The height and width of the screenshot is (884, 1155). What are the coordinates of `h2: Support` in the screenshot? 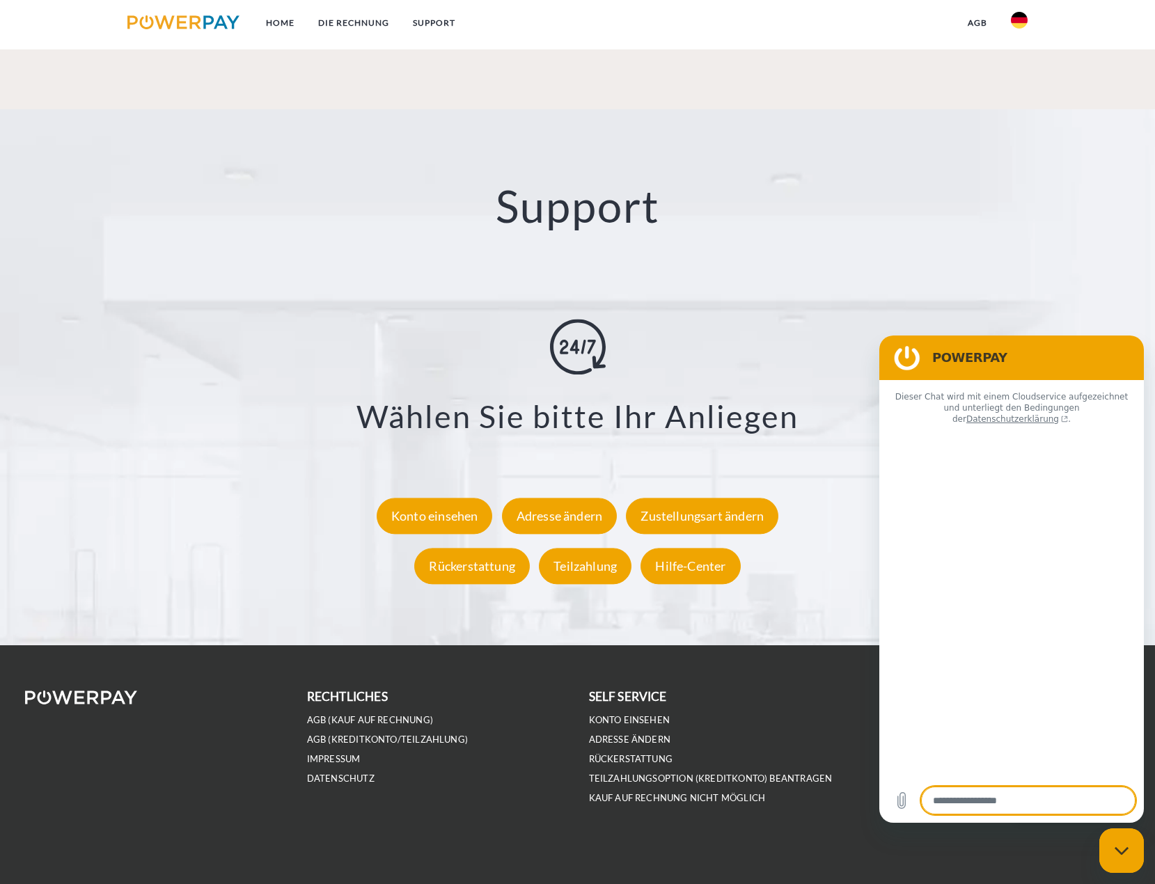 It's located at (577, 206).